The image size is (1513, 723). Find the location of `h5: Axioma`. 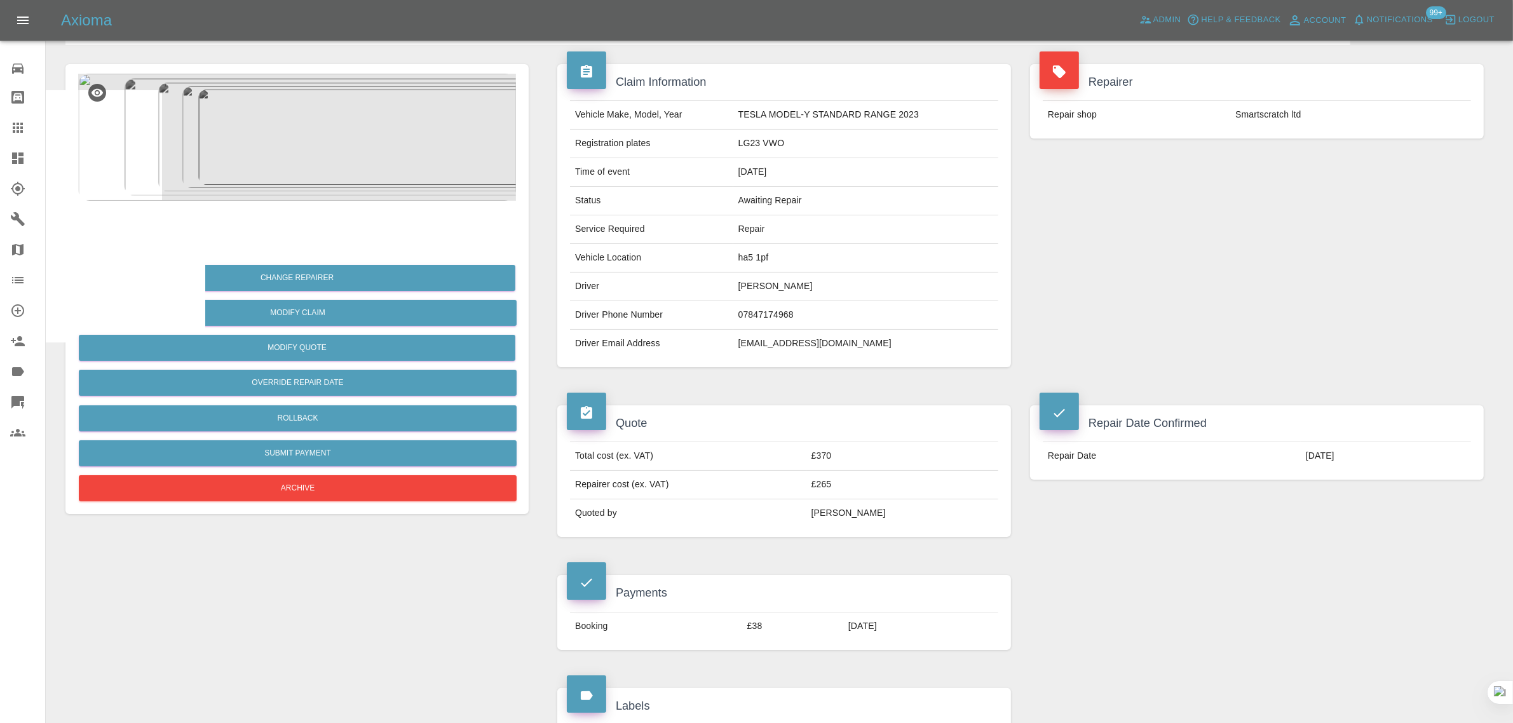

h5: Axioma is located at coordinates (86, 20).